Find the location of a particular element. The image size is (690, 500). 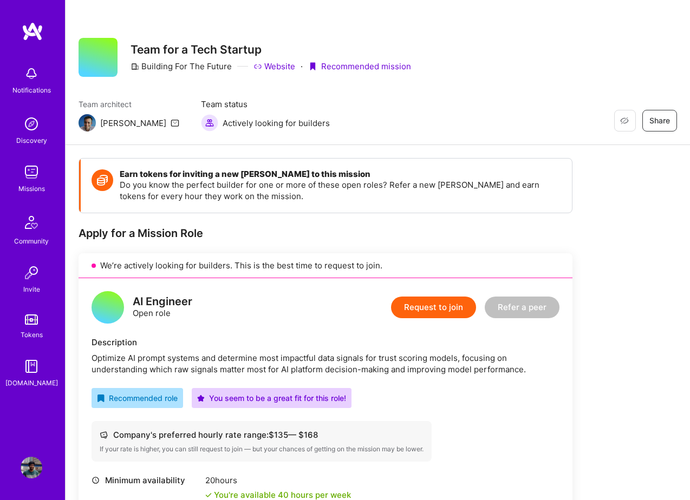

button: Refer a peer is located at coordinates (522, 307).